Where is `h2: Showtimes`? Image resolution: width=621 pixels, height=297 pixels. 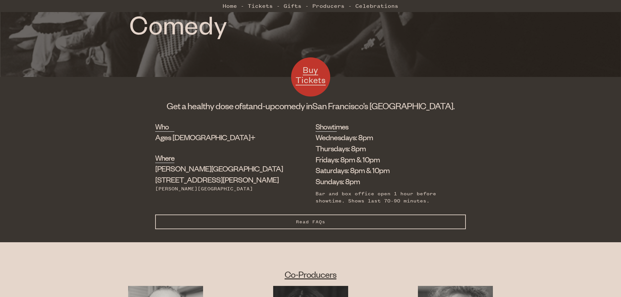 h2: Showtimes is located at coordinates (326, 127).